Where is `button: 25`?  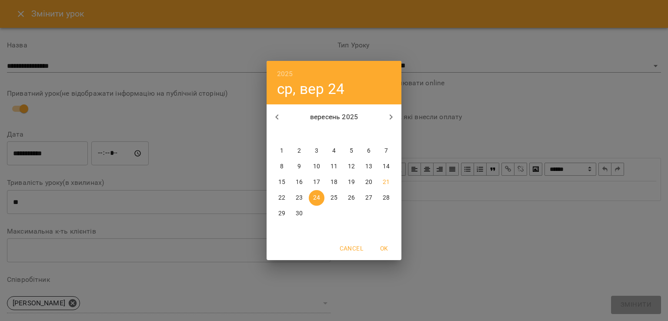 button: 25 is located at coordinates (334, 198).